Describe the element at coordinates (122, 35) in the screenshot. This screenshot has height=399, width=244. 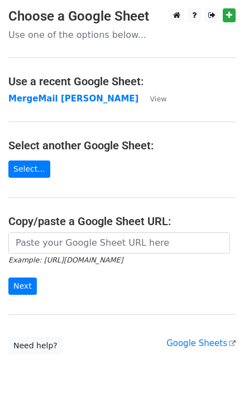
I see `p: Use one of the options below...` at that location.